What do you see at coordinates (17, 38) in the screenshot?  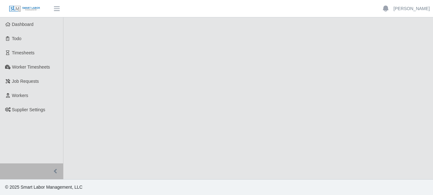 I see `span: Todo` at bounding box center [17, 38].